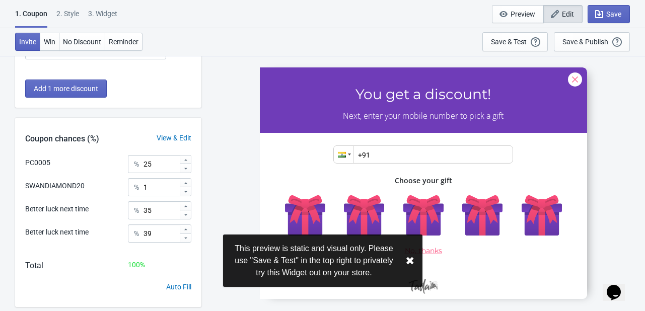  Describe the element at coordinates (174, 138) in the screenshot. I see `div: View & Edit` at that location.